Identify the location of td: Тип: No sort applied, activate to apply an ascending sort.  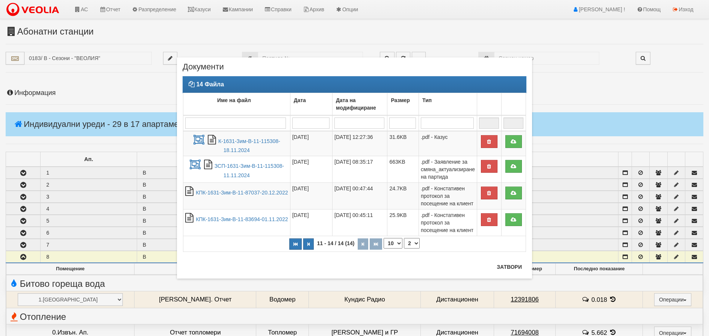
(448, 104).